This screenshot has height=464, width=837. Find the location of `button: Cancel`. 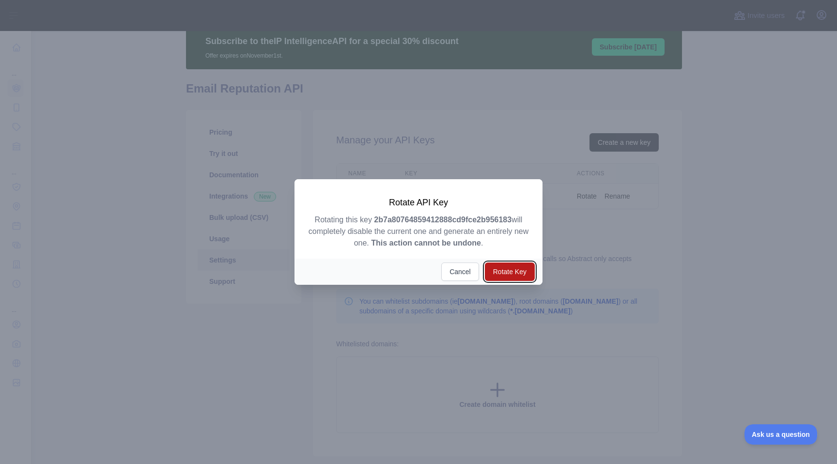

button: Cancel is located at coordinates (460, 272).